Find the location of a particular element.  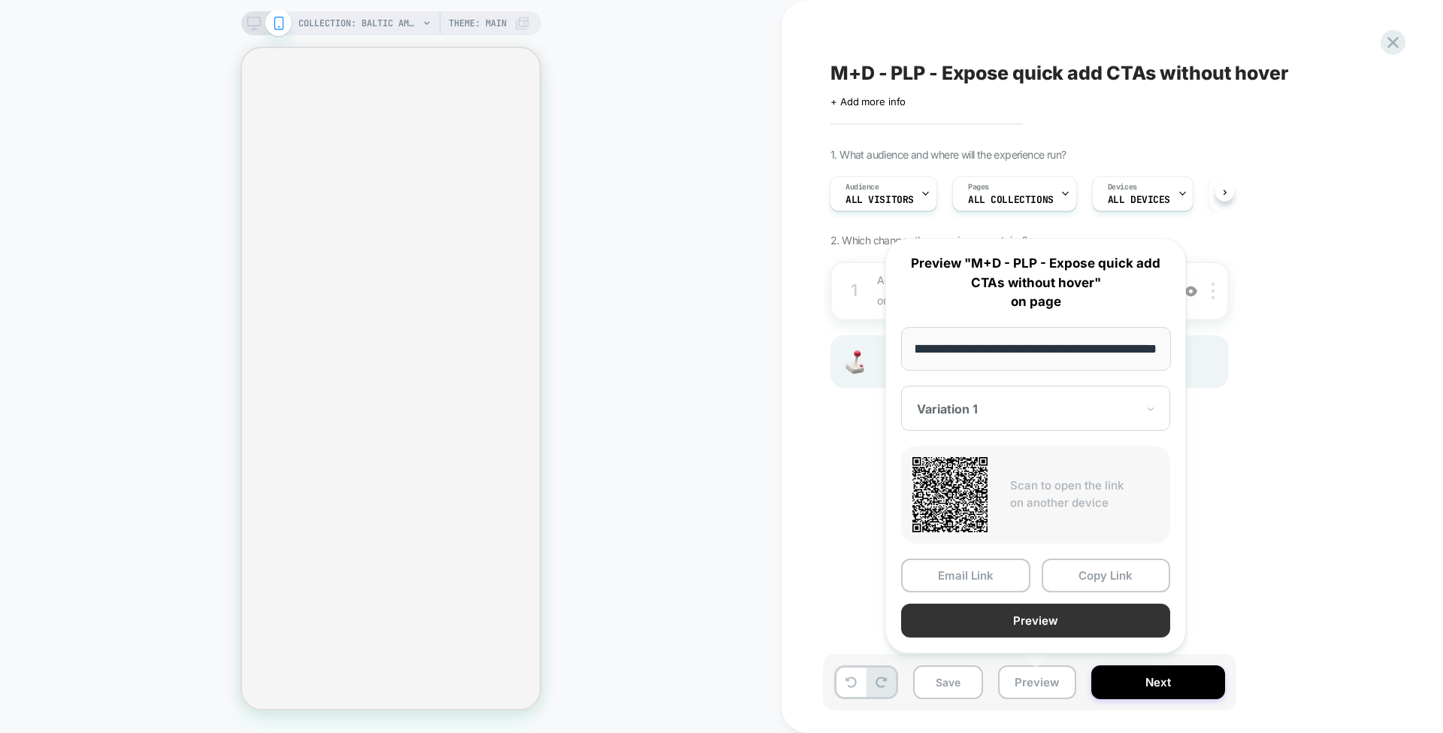

span: + Add more info is located at coordinates (868, 101).